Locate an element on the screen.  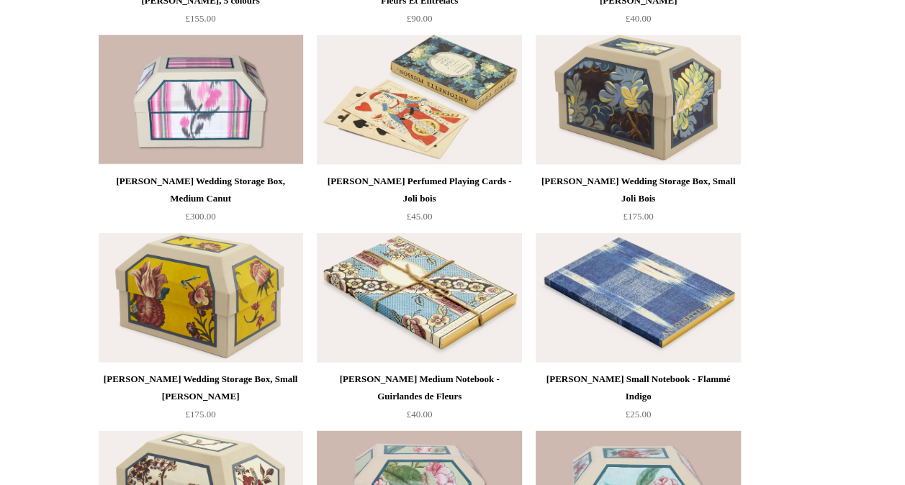
span: £300.00 is located at coordinates (200, 216).